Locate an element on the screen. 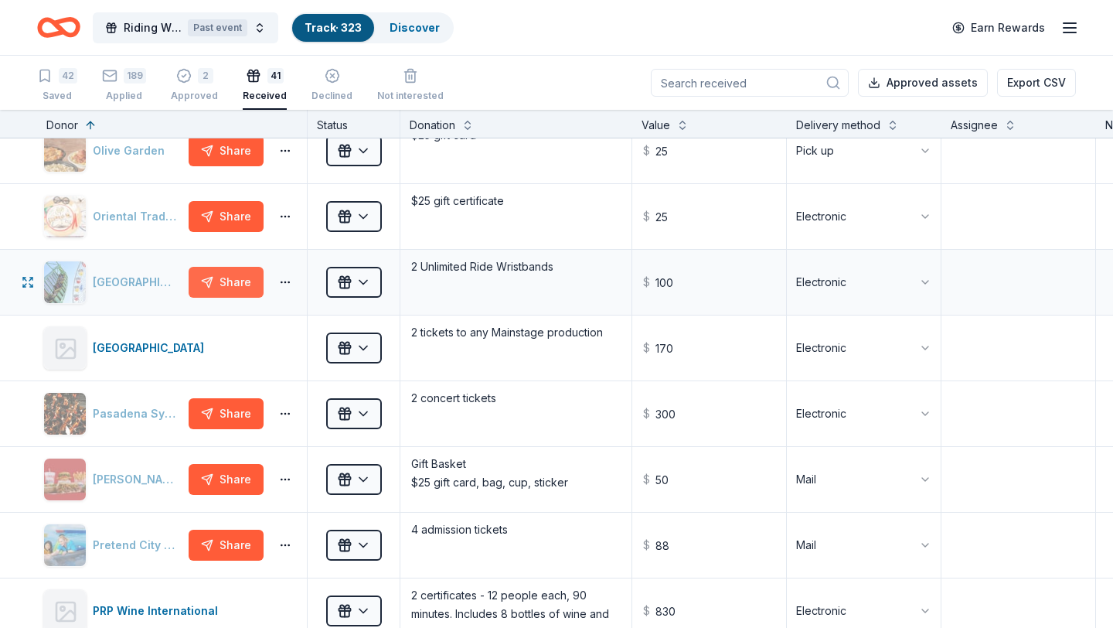  div: 2 is located at coordinates (206, 76).